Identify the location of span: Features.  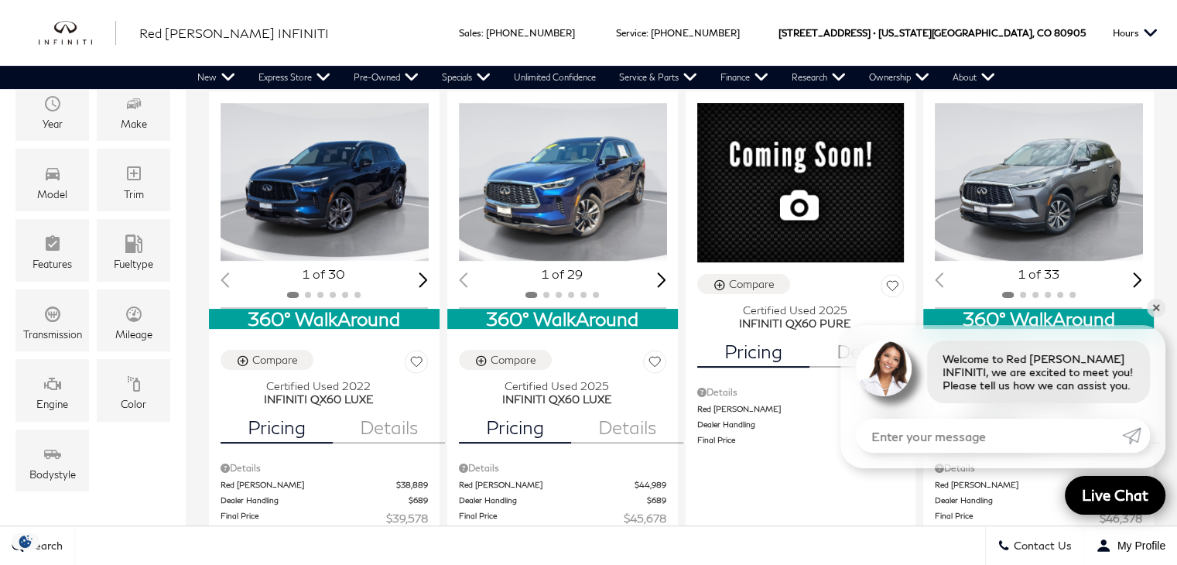
(53, 244).